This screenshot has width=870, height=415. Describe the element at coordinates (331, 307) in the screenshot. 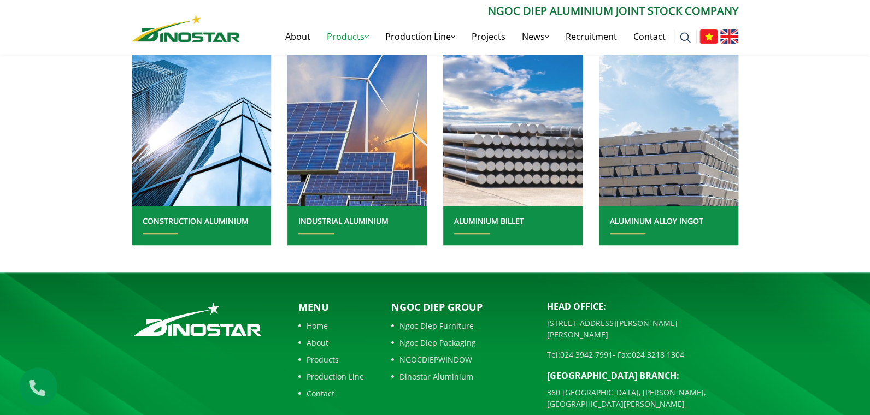

I see `p: Menu` at that location.